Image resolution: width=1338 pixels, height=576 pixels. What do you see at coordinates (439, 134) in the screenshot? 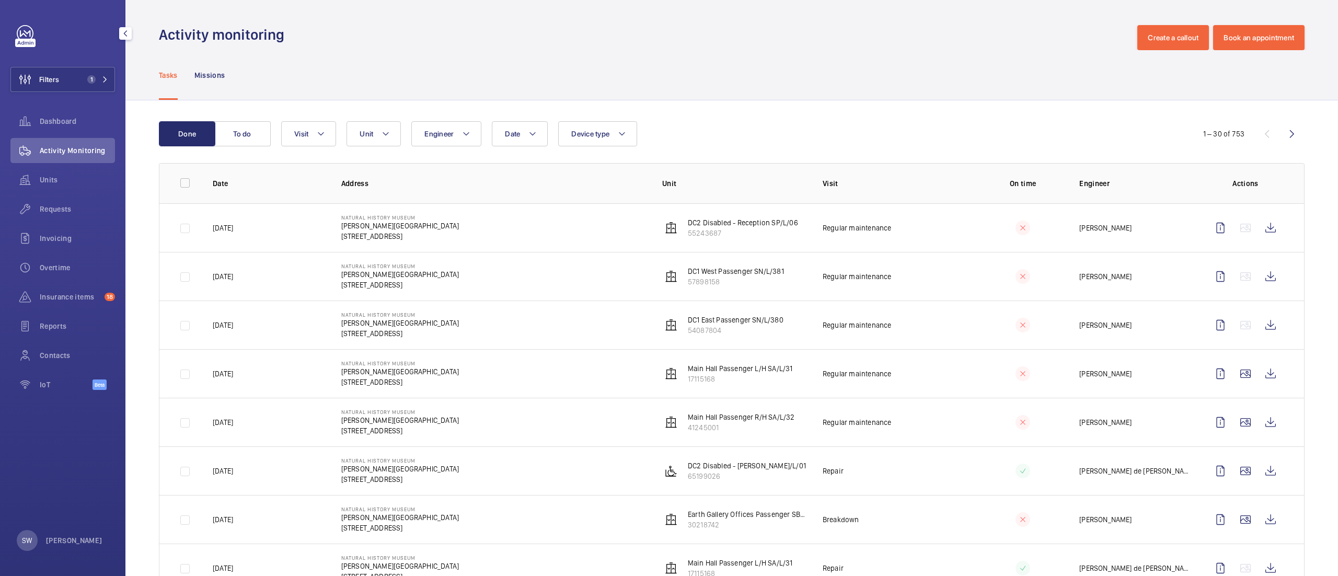
I see `span: Engineer` at bounding box center [439, 134].